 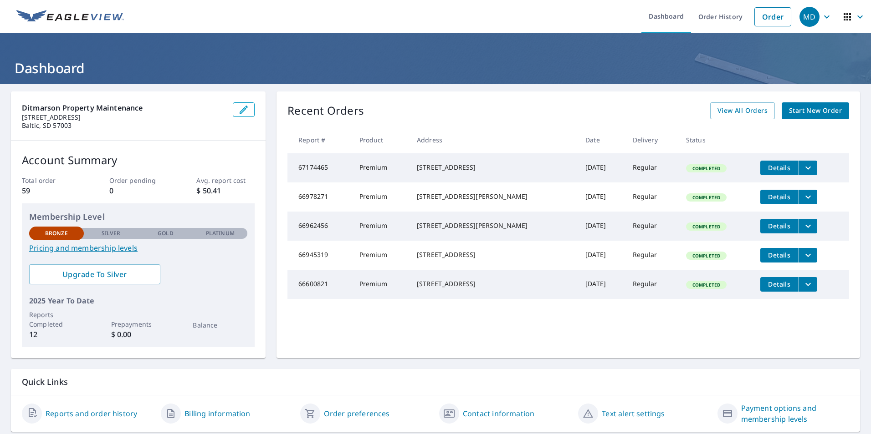 I want to click on td: 66962456, so click(x=319, y=226).